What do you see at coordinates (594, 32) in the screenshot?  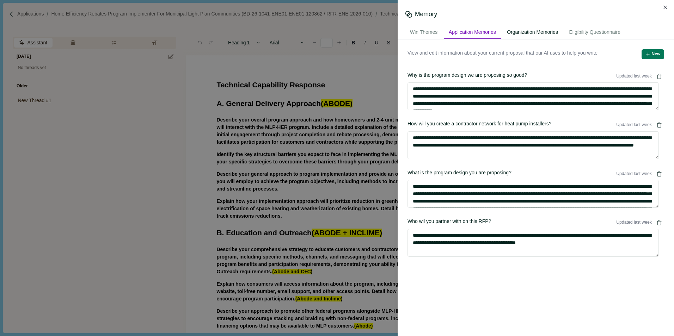 I see `div: Eligibility Questionnaire` at bounding box center [594, 32].